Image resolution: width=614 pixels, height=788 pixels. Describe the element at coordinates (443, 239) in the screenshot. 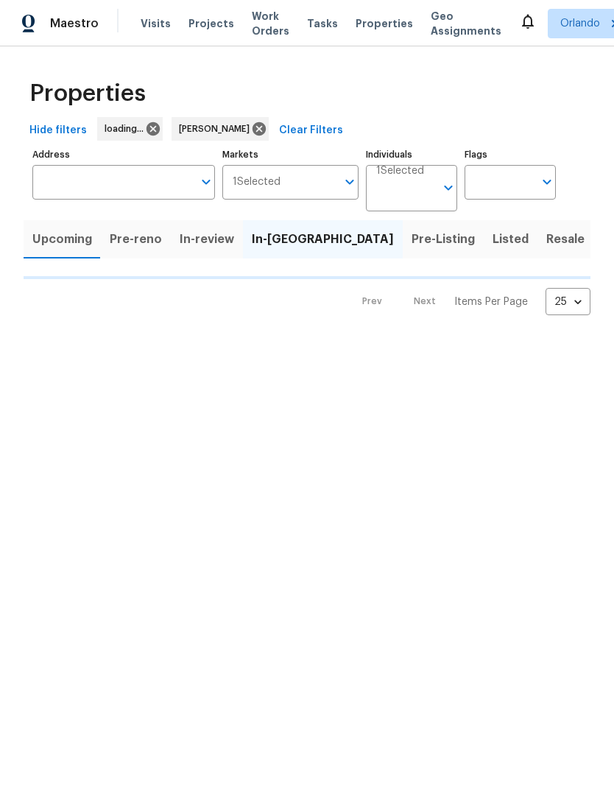

I see `span: Pre-Listing` at that location.